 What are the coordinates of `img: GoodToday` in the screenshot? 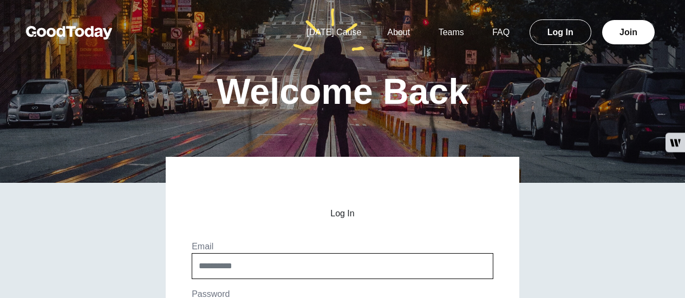 It's located at (69, 32).